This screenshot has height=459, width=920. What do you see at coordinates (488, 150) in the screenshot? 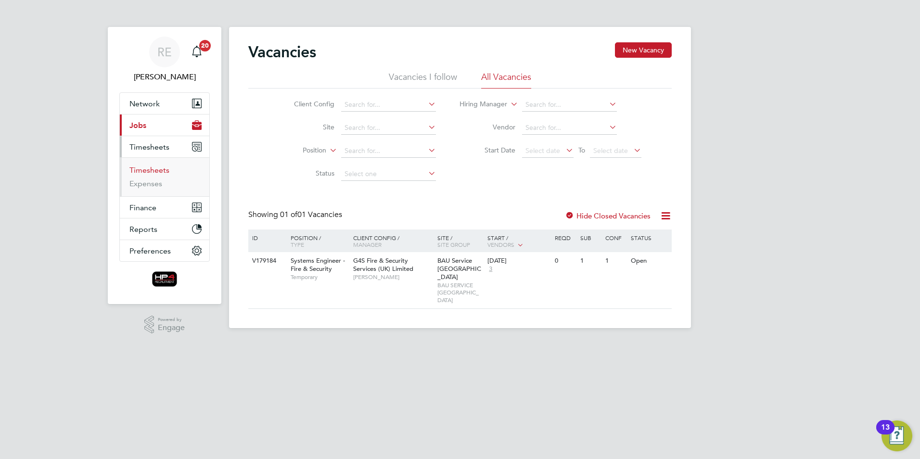
I see `label: Start Date` at bounding box center [488, 150].